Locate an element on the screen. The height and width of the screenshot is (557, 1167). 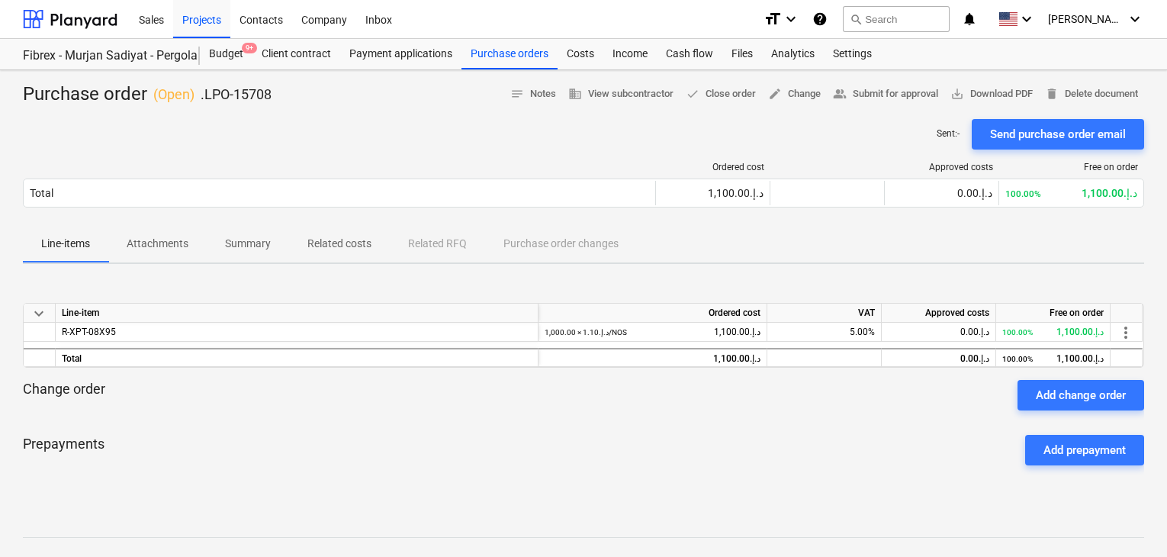
a: Income is located at coordinates (630, 54).